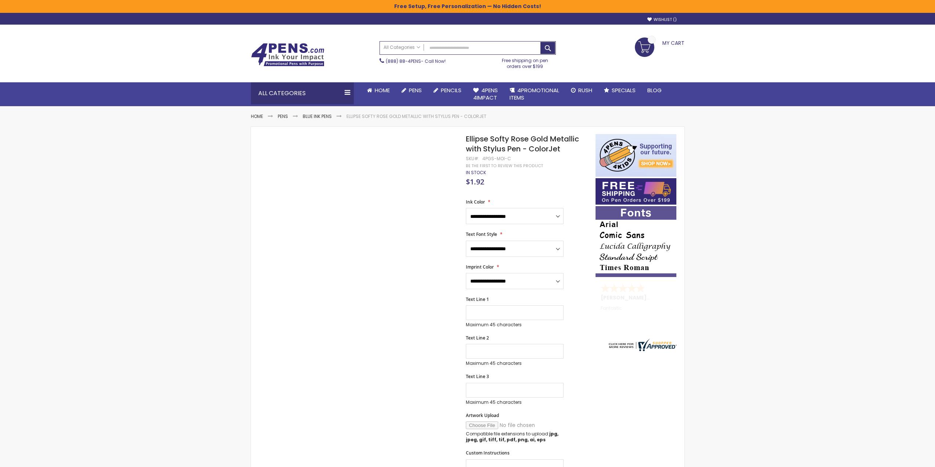  Describe the element at coordinates (415, 90) in the screenshot. I see `span: Pens` at that location.